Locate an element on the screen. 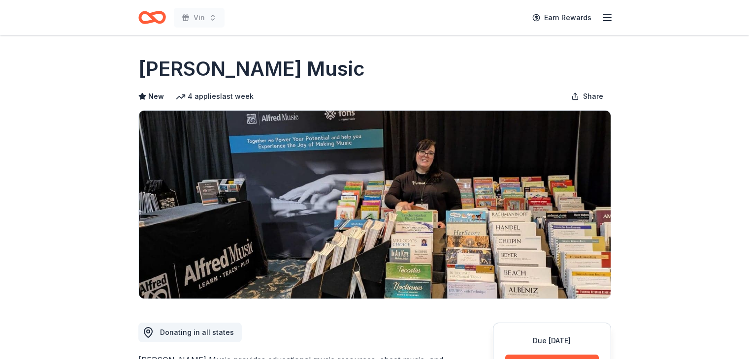 The image size is (749, 359). span: Share is located at coordinates (593, 97).